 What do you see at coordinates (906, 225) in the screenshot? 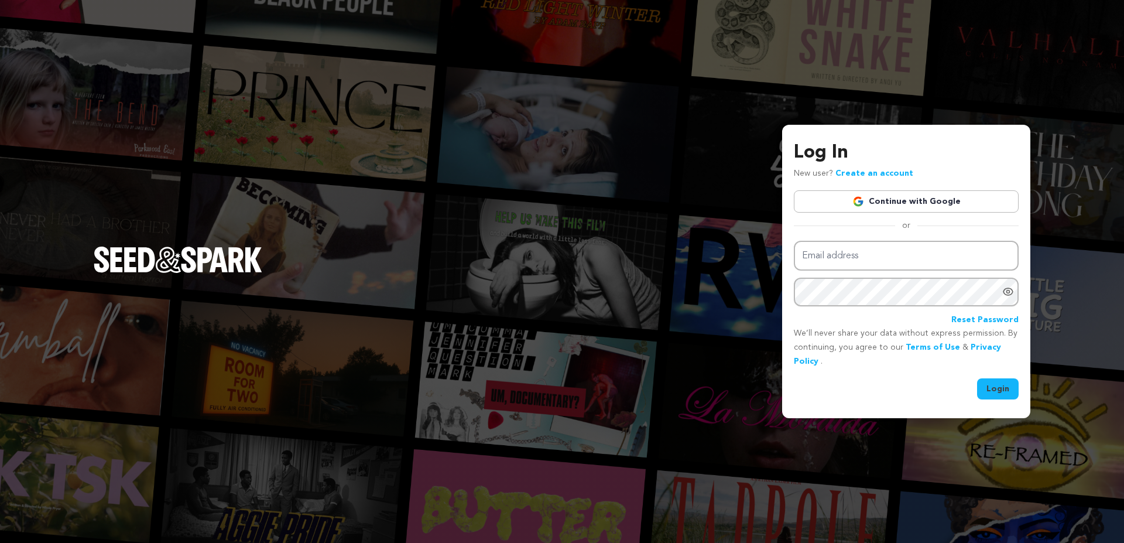
I see `span: or` at bounding box center [906, 225].